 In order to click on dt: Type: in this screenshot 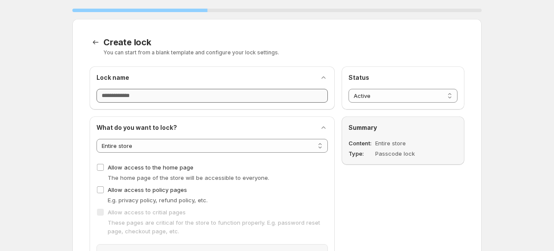, I will do `click(361, 153)`.